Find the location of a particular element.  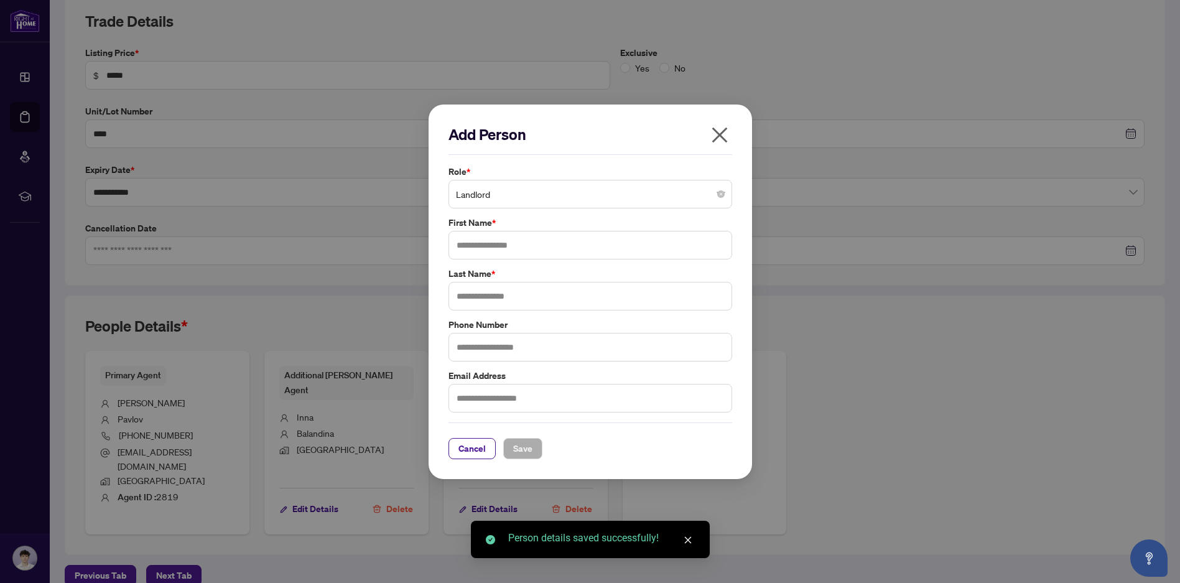

label: Email Address is located at coordinates (590, 375).